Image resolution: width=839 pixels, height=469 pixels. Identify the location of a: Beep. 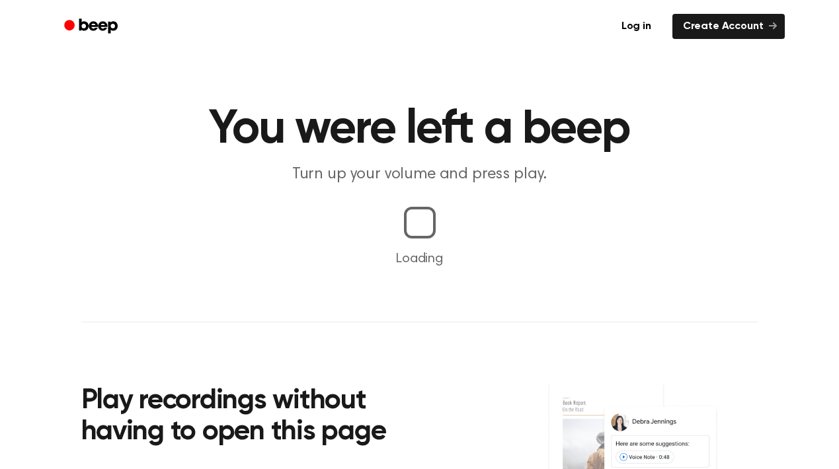
(92, 26).